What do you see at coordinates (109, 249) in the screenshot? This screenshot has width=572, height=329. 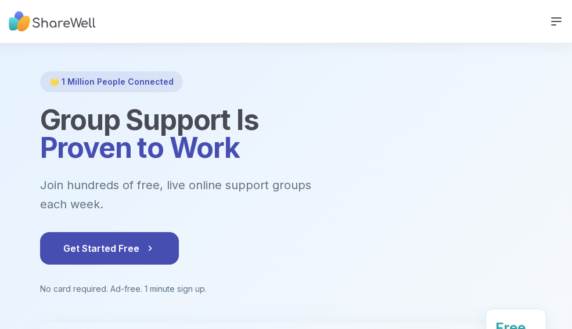 I see `button: Get Started Free` at bounding box center [109, 249].